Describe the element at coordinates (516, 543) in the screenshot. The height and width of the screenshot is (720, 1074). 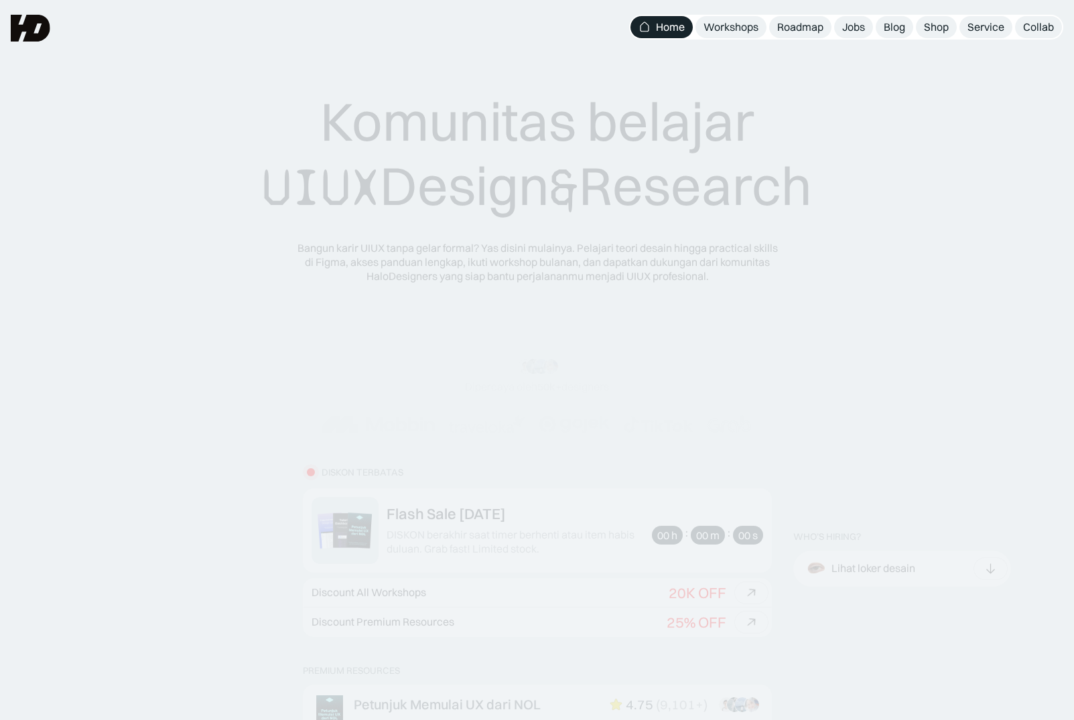
I see `div: DISKON berakhir saat timer berhenti atau item habis duluan. Grab fast! Limited stock.` at that location.